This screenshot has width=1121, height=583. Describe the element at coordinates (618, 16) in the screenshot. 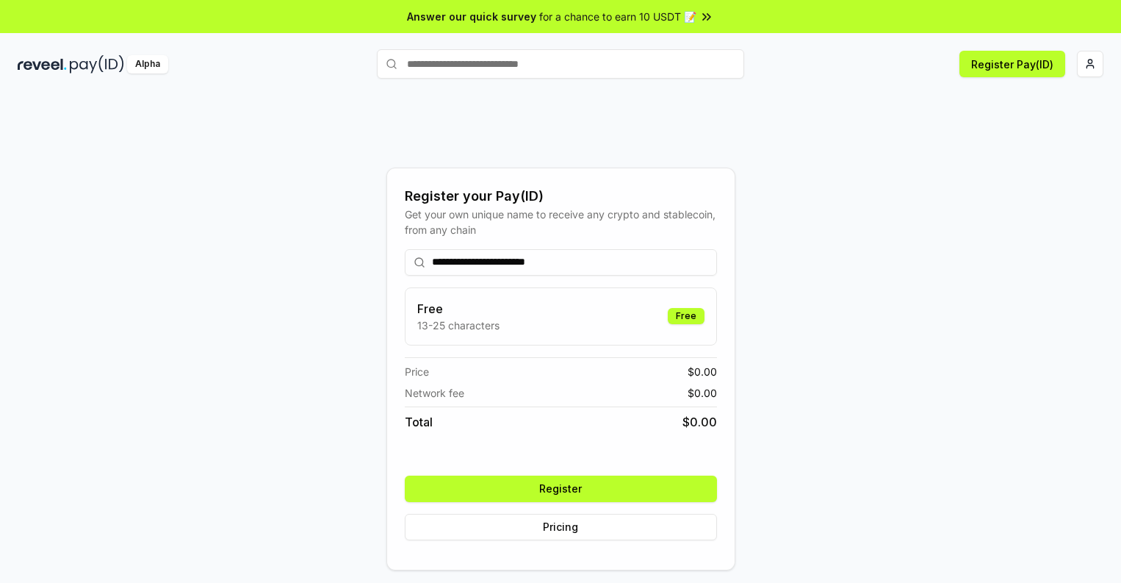

I see `span: for a chance to earn 10 USDT 📝` at that location.